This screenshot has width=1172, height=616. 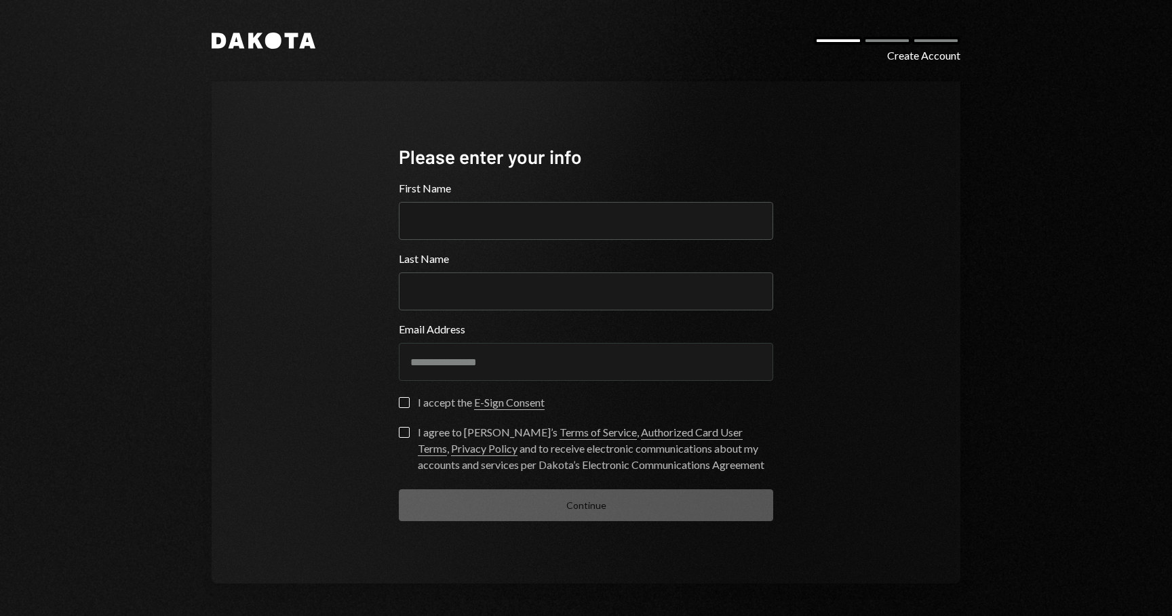 What do you see at coordinates (481, 403) in the screenshot?
I see `div: I accept the` at bounding box center [481, 403].